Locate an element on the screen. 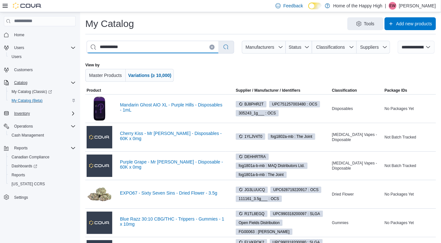  a: Users is located at coordinates (16, 57).